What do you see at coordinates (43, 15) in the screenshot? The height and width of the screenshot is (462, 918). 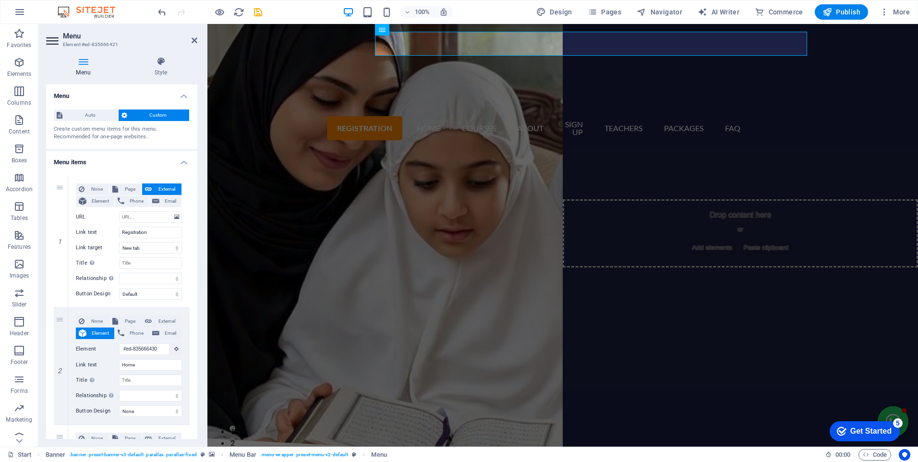 I see `div: Get Started 5 items remaining, 0% complete` at bounding box center [43, 15].